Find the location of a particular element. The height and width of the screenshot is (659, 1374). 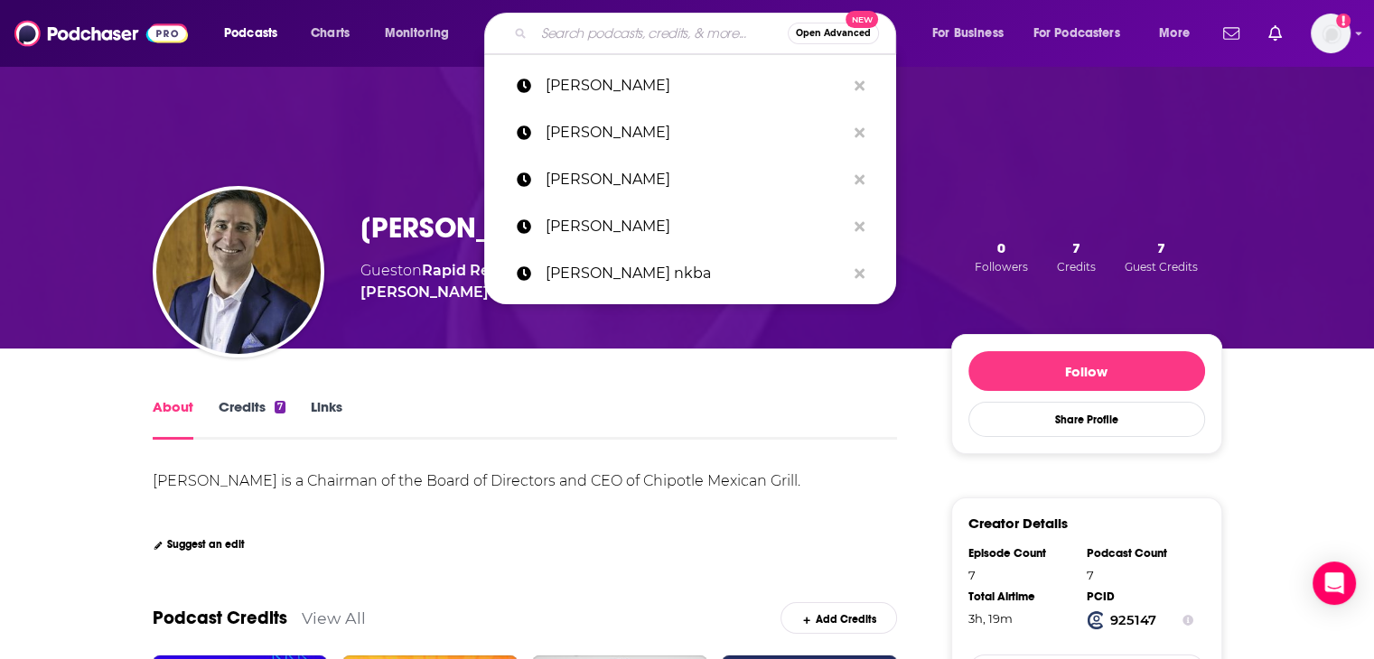

p: brian niccol is located at coordinates (695, 86).